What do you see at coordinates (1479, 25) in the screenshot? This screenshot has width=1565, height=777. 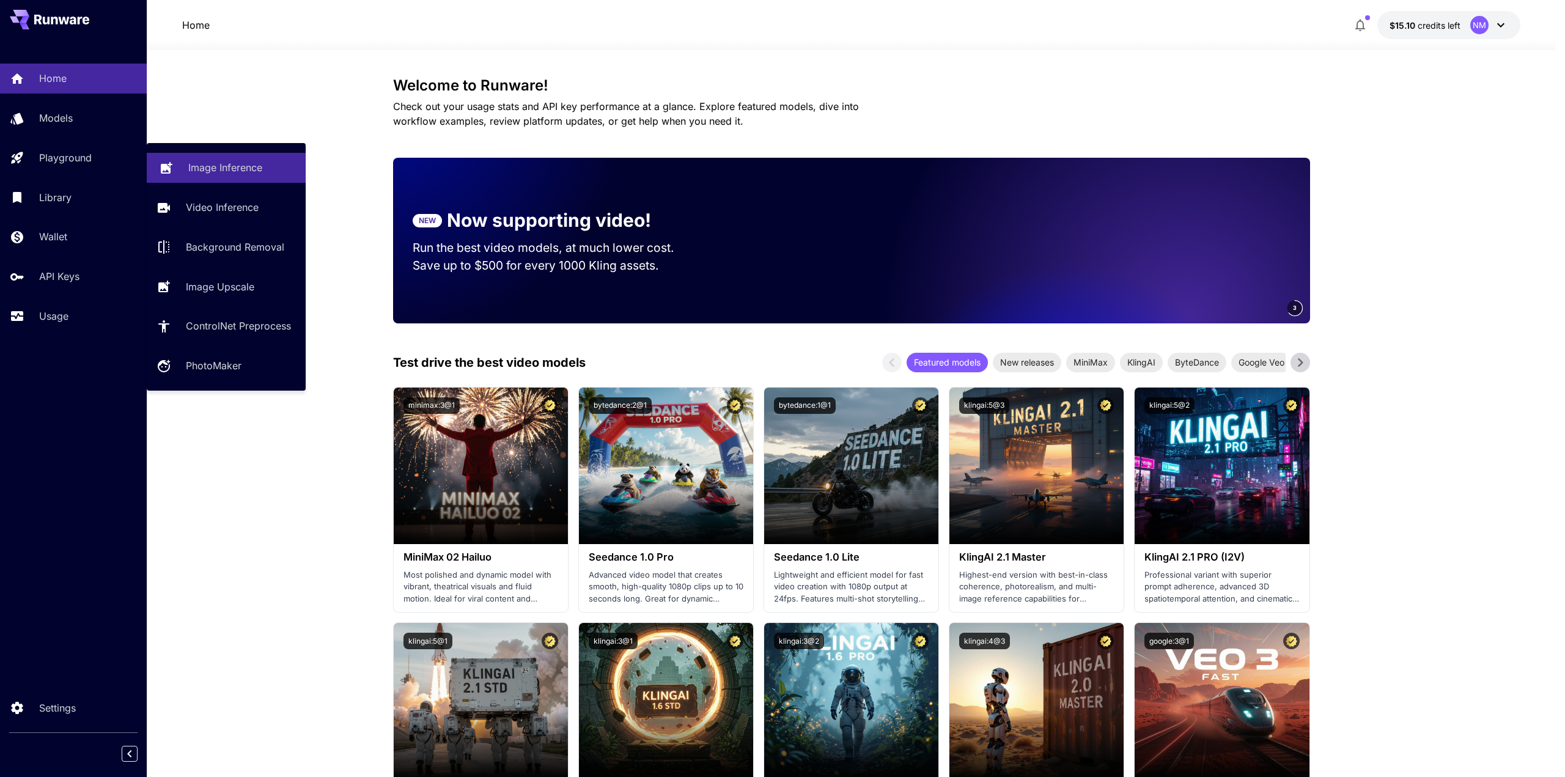 I see `div: NM` at bounding box center [1479, 25].